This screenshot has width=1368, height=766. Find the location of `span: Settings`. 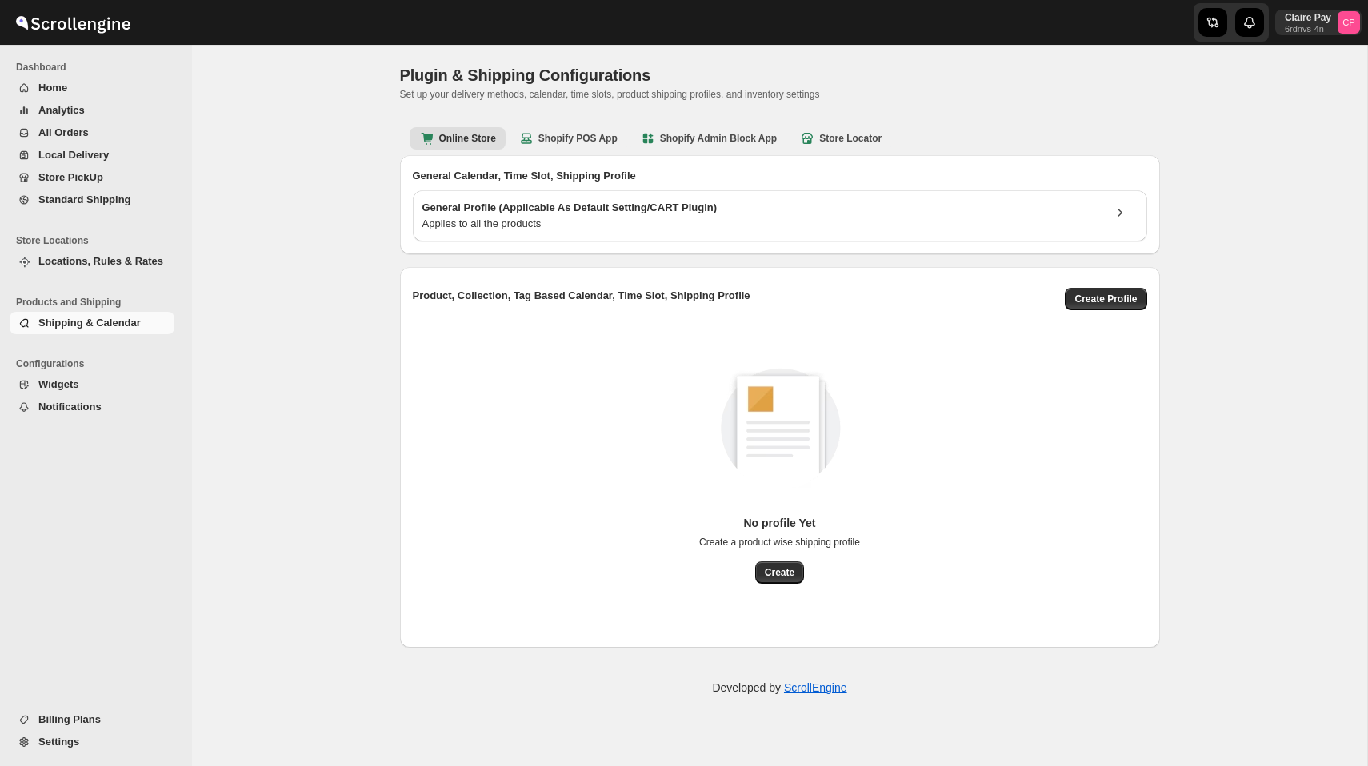

span: Settings is located at coordinates (58, 741).